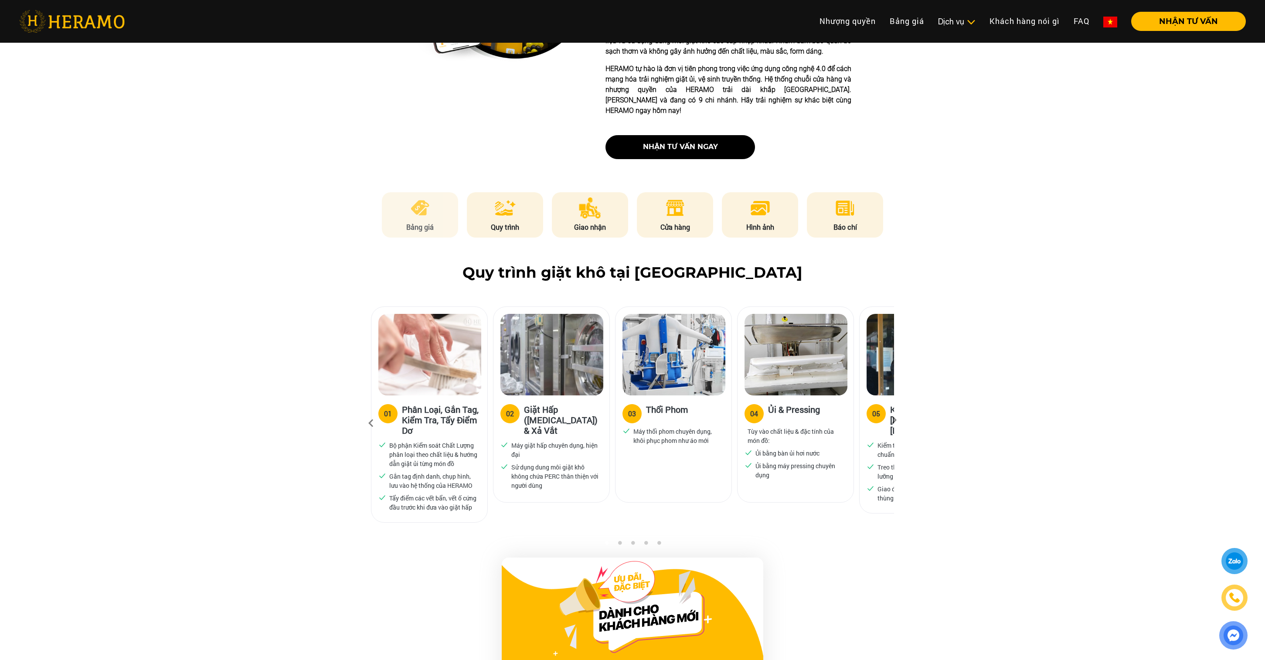 The height and width of the screenshot is (660, 1265). What do you see at coordinates (971, 22) in the screenshot?
I see `img: subToggleIcon` at bounding box center [971, 22].